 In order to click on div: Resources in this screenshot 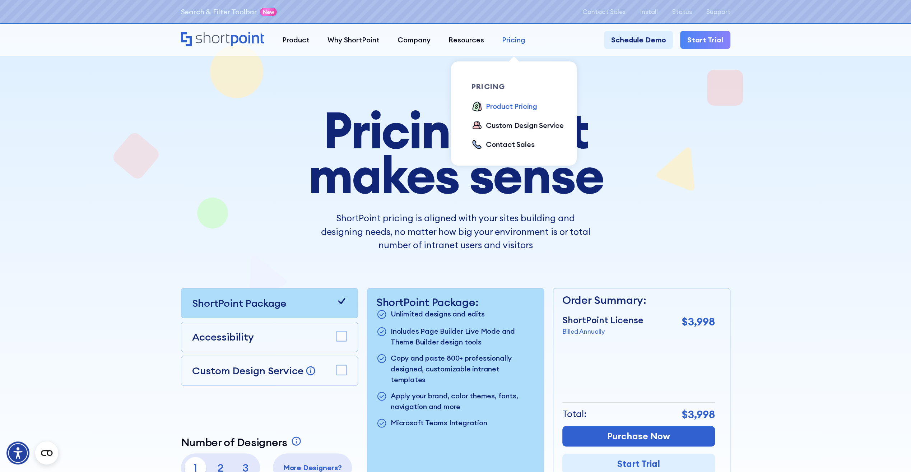, I will do `click(466, 40)`.